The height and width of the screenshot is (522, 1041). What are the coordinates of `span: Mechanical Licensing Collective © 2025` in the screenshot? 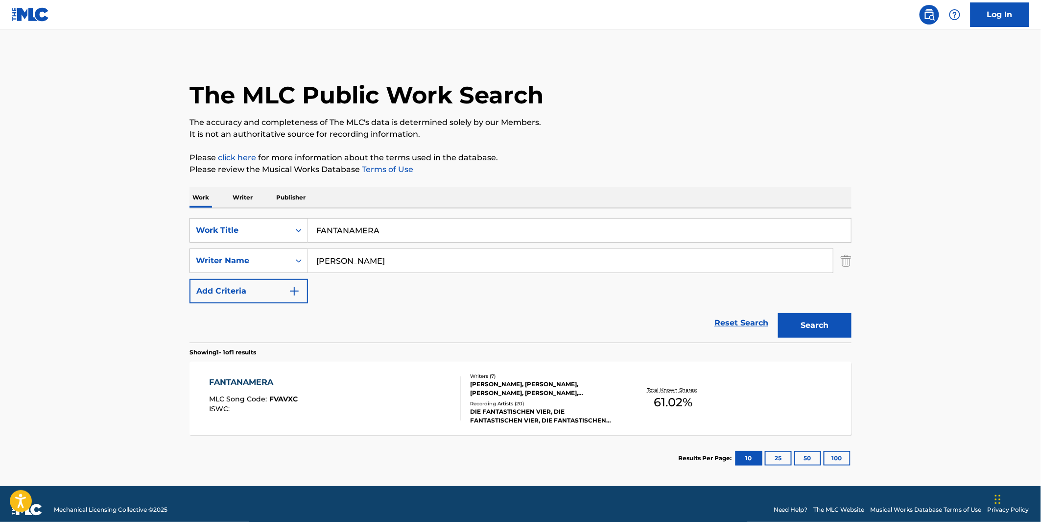 It's located at (111, 509).